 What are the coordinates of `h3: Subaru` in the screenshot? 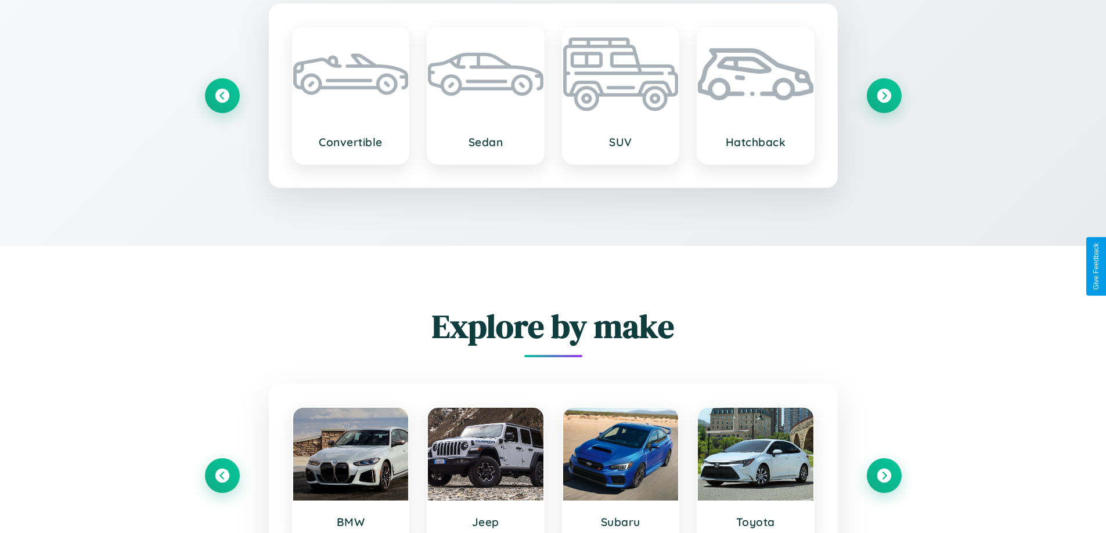 It's located at (621, 522).